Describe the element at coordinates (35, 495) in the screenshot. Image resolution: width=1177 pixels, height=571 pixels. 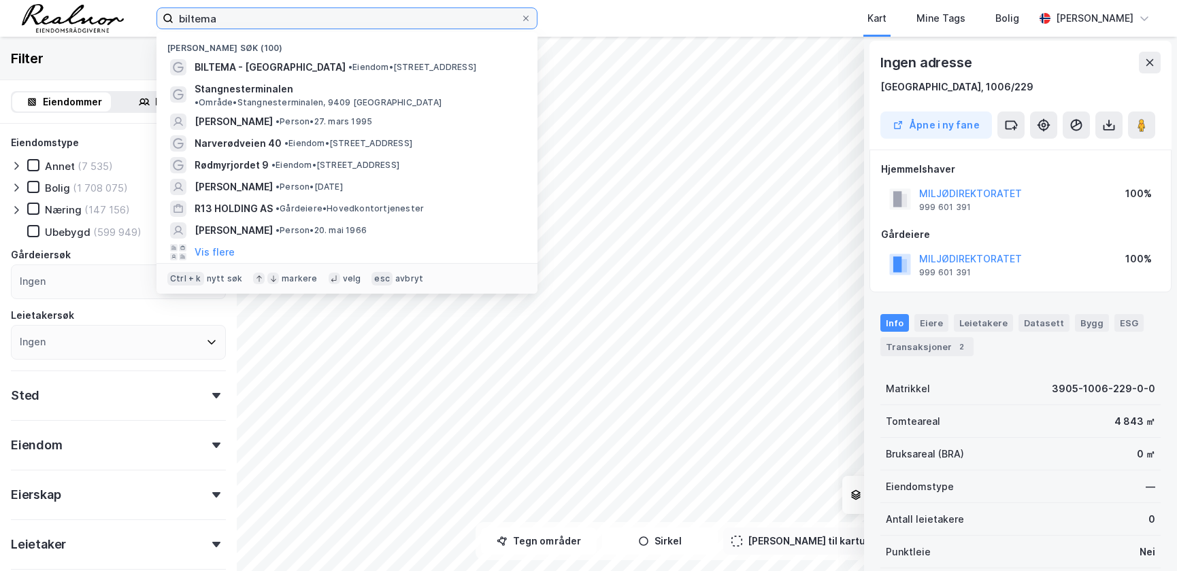
I see `div: Eierskap` at that location.